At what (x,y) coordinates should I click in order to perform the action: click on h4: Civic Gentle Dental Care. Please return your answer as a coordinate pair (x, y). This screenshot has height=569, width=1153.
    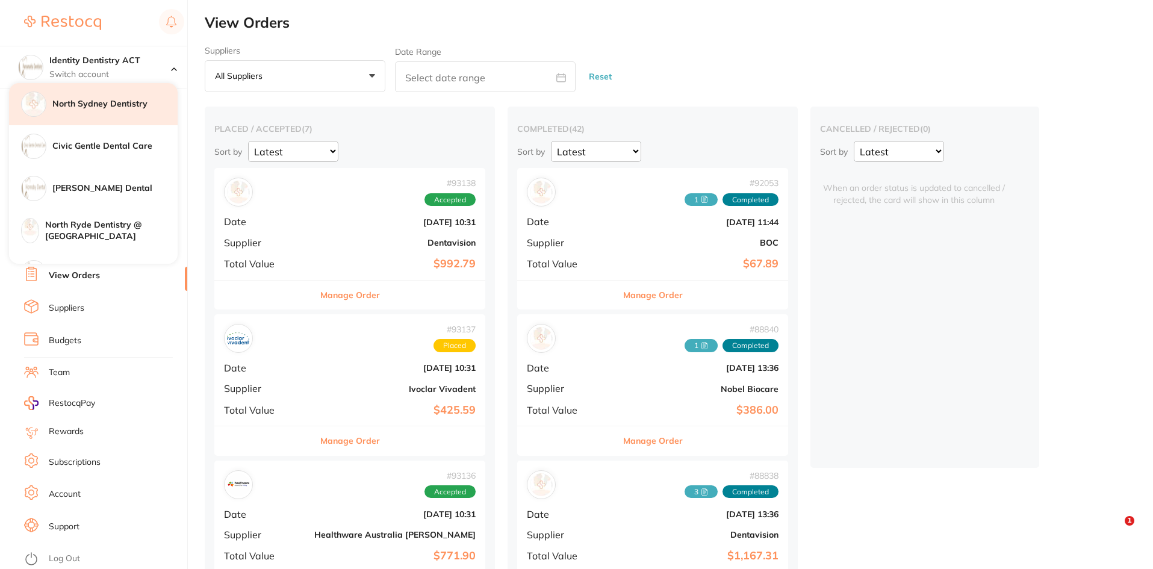
    Looking at the image, I should click on (115, 146).